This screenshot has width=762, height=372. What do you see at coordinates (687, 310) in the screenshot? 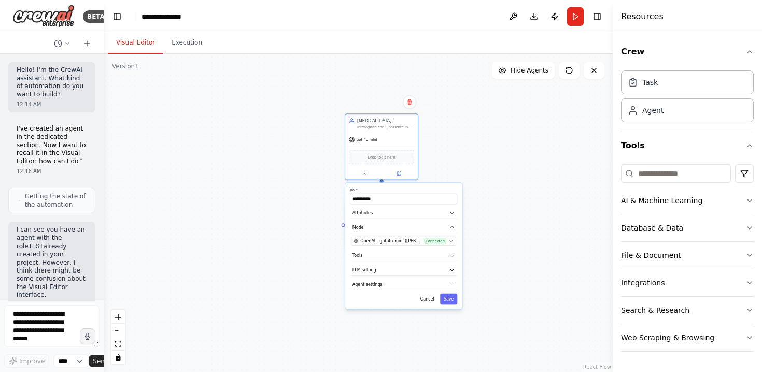
I see `button: Search & Research` at bounding box center [687, 310].